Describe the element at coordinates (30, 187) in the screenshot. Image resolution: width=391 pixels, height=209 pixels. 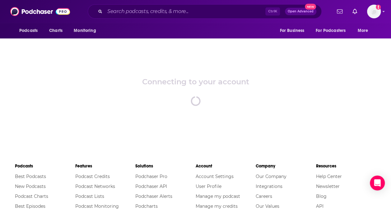
I see `a: New Podcasts` at that location.